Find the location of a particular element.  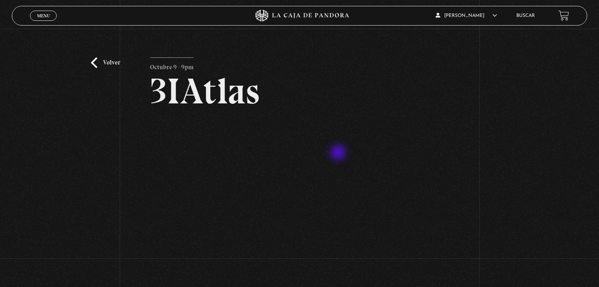

a: Buscar is located at coordinates (525, 16).